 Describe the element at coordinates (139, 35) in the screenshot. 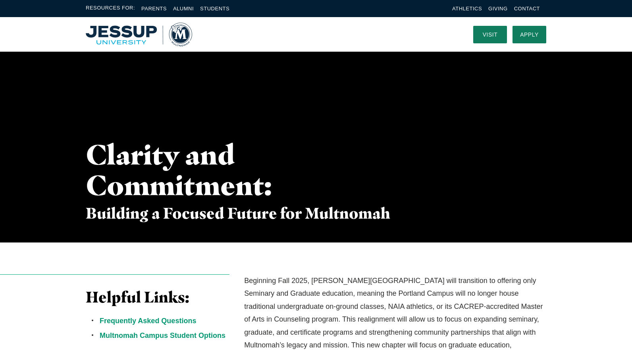

I see `a: Home` at that location.